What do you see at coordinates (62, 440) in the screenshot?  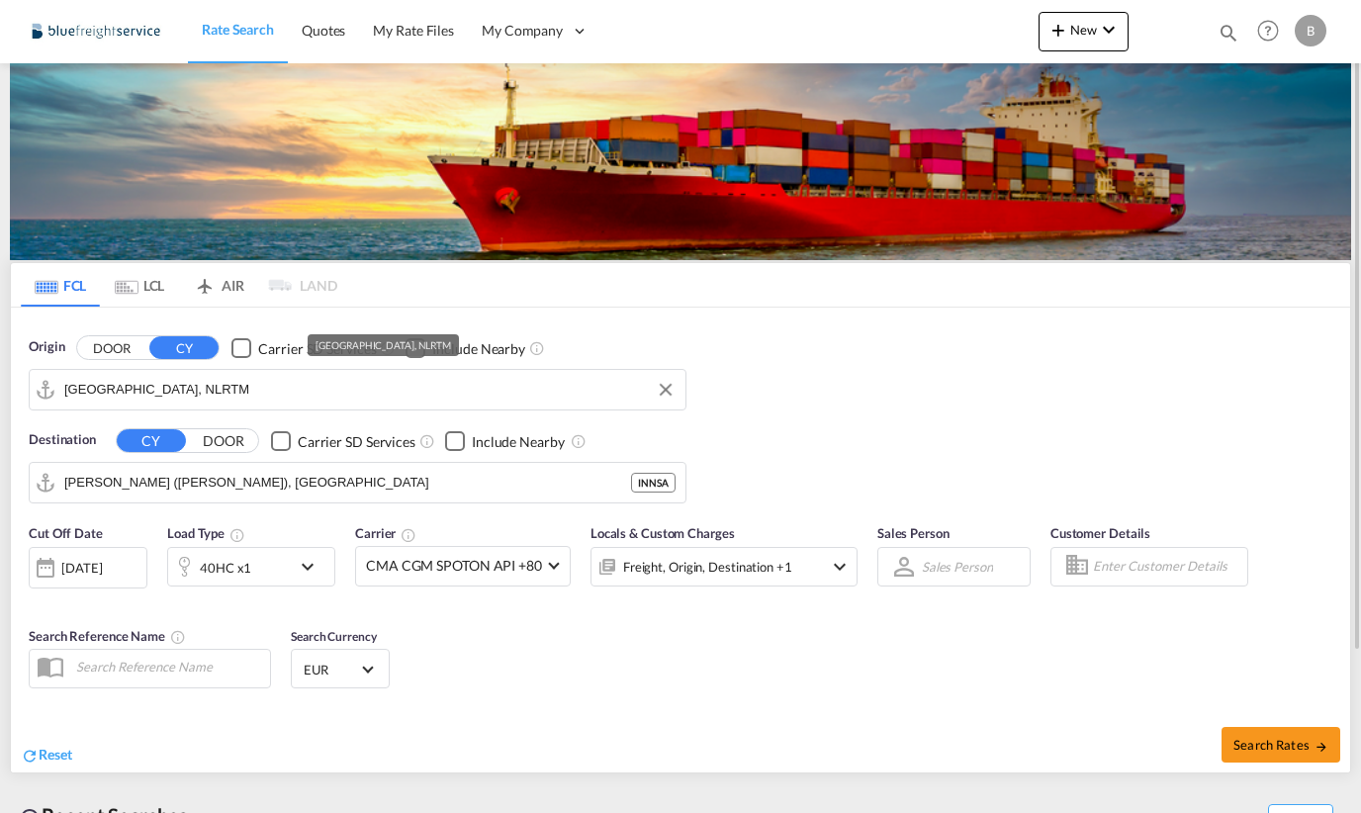 I see `span: Destination` at bounding box center [62, 440].